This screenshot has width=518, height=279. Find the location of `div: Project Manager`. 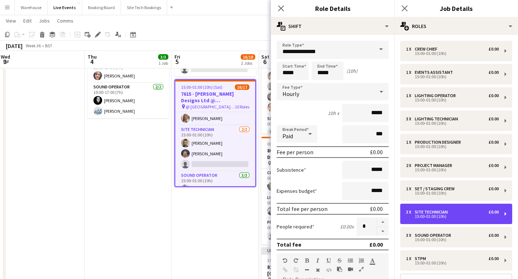

div: Project Manager is located at coordinates (435, 165).